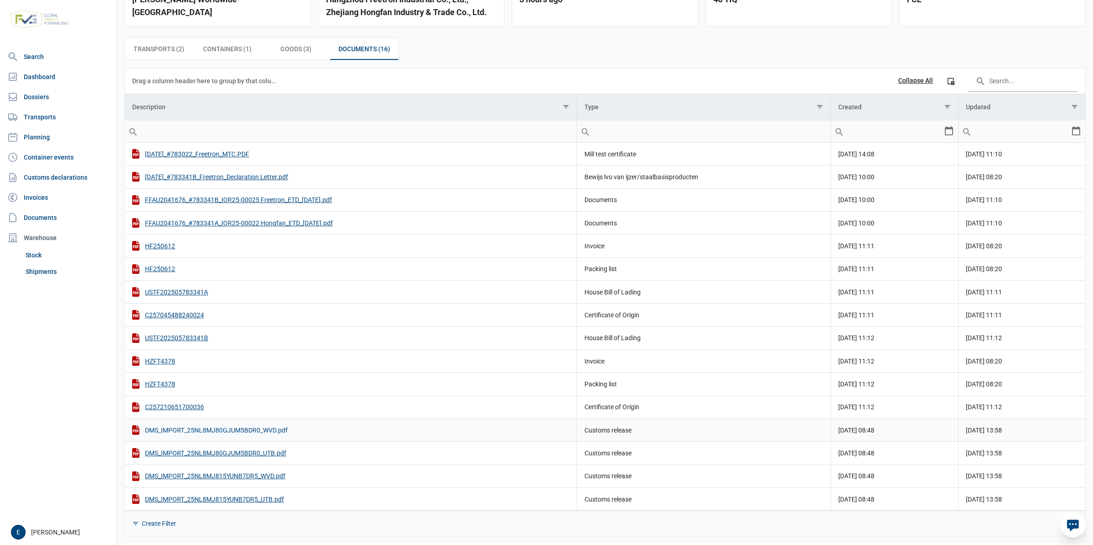  I want to click on a: Dashboard, so click(58, 77).